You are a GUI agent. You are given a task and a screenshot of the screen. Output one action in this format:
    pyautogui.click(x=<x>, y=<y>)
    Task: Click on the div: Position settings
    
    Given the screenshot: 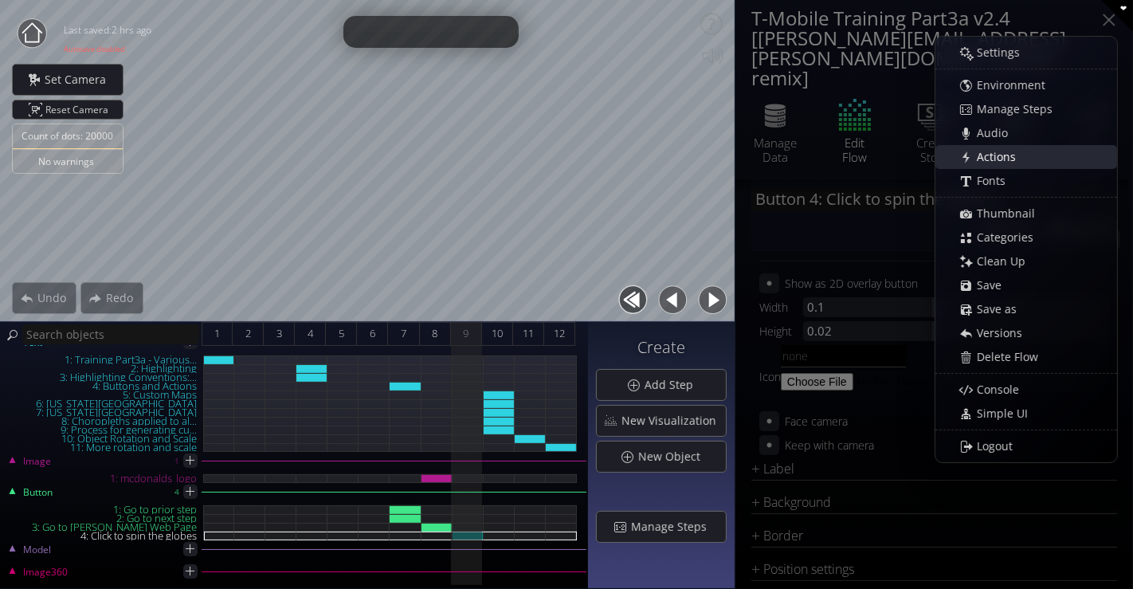 What is the action you would take?
    pyautogui.click(x=924, y=569)
    